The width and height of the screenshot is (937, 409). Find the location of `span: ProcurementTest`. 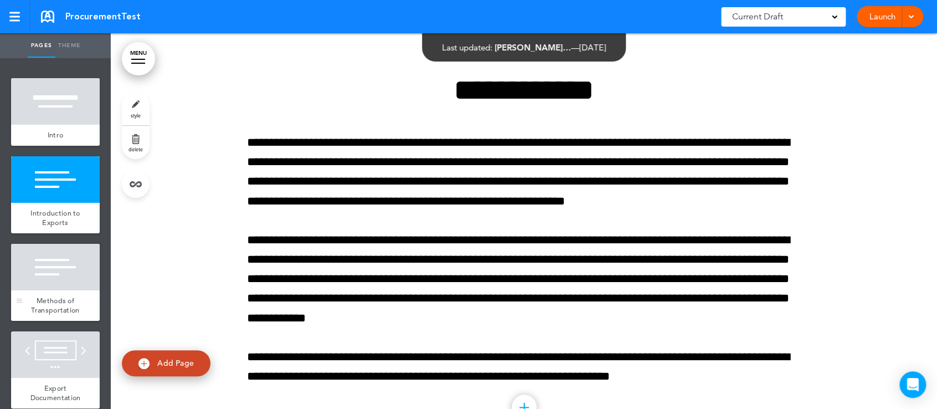

span: ProcurementTest is located at coordinates (103, 17).